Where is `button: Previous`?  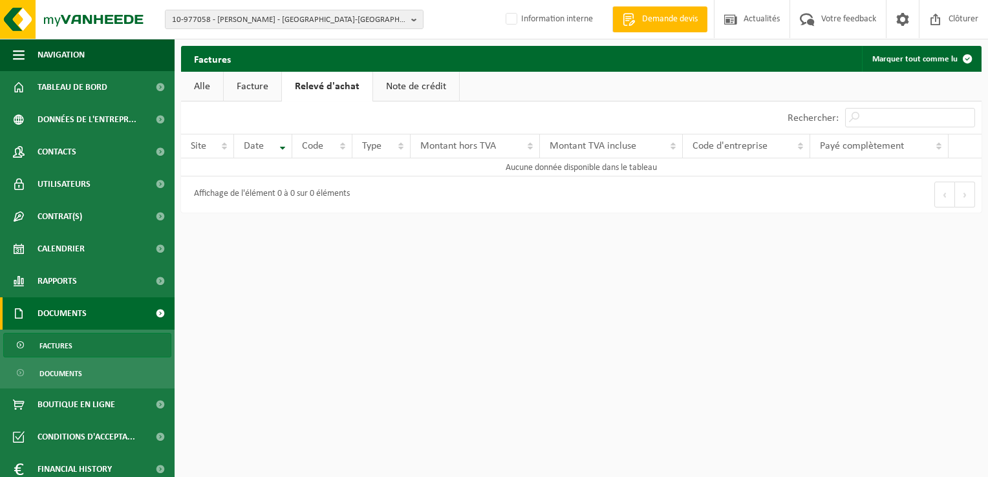 button: Previous is located at coordinates (945, 195).